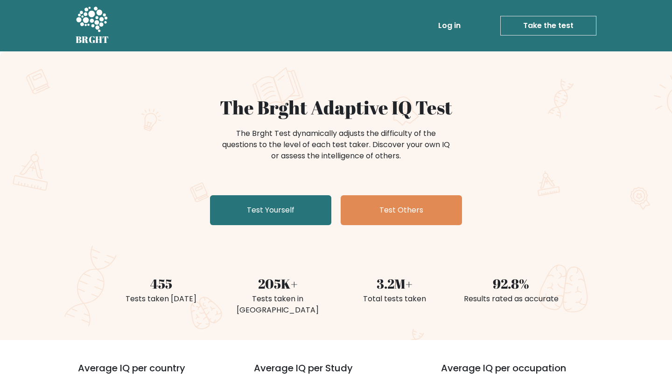  Describe the element at coordinates (394, 283) in the screenshot. I see `div: 3.2M+` at that location.